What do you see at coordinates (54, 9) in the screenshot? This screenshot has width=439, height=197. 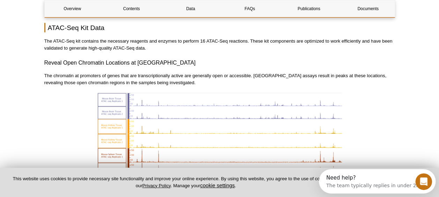 I see `div: Need help?` at bounding box center [54, 9].